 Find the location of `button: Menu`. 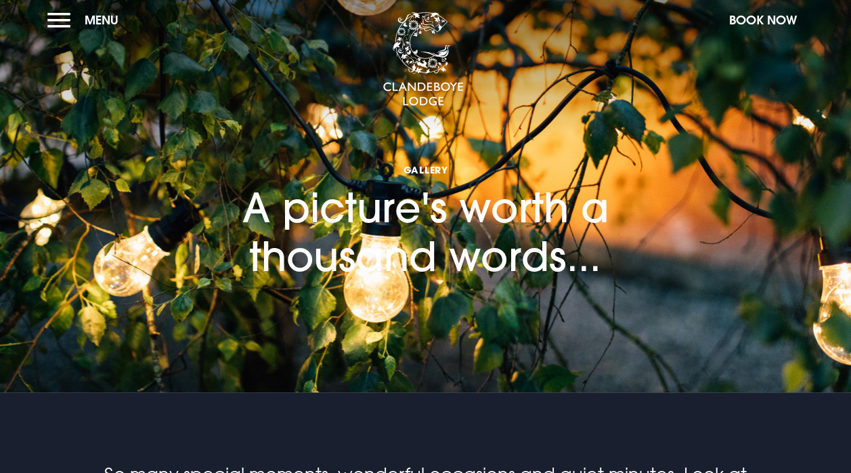

button: Menu is located at coordinates (86, 20).